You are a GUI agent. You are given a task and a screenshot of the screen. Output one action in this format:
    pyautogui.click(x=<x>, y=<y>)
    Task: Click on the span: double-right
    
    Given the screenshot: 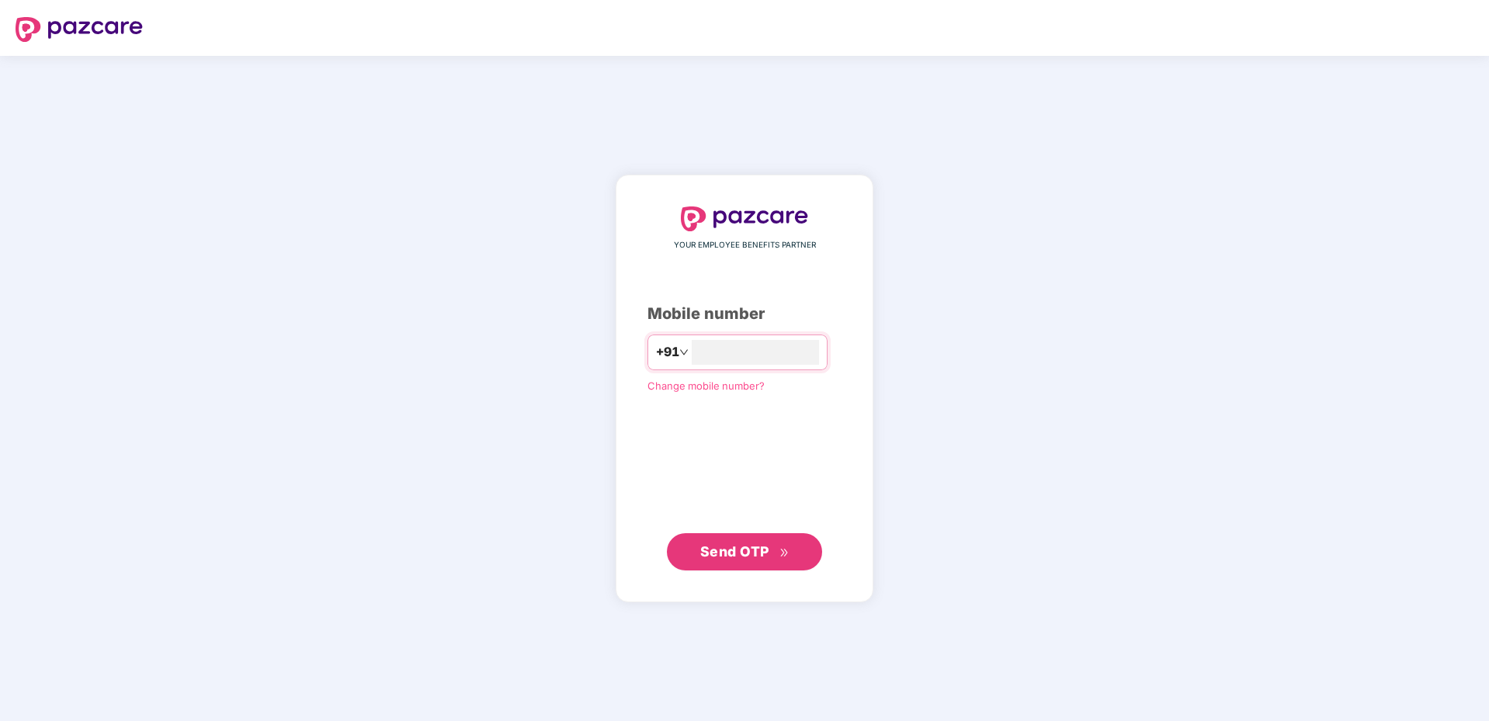 What is the action you would take?
    pyautogui.click(x=784, y=553)
    